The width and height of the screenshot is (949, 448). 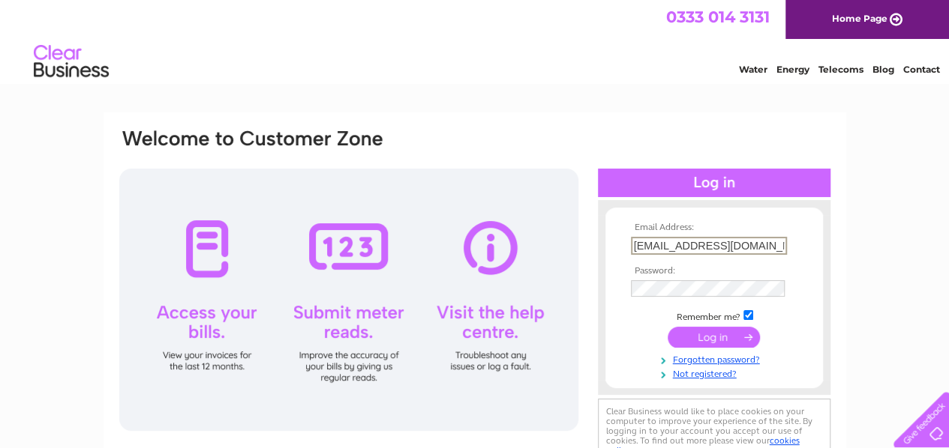 What do you see at coordinates (713, 337) in the screenshot?
I see `input: Submit` at bounding box center [713, 337].